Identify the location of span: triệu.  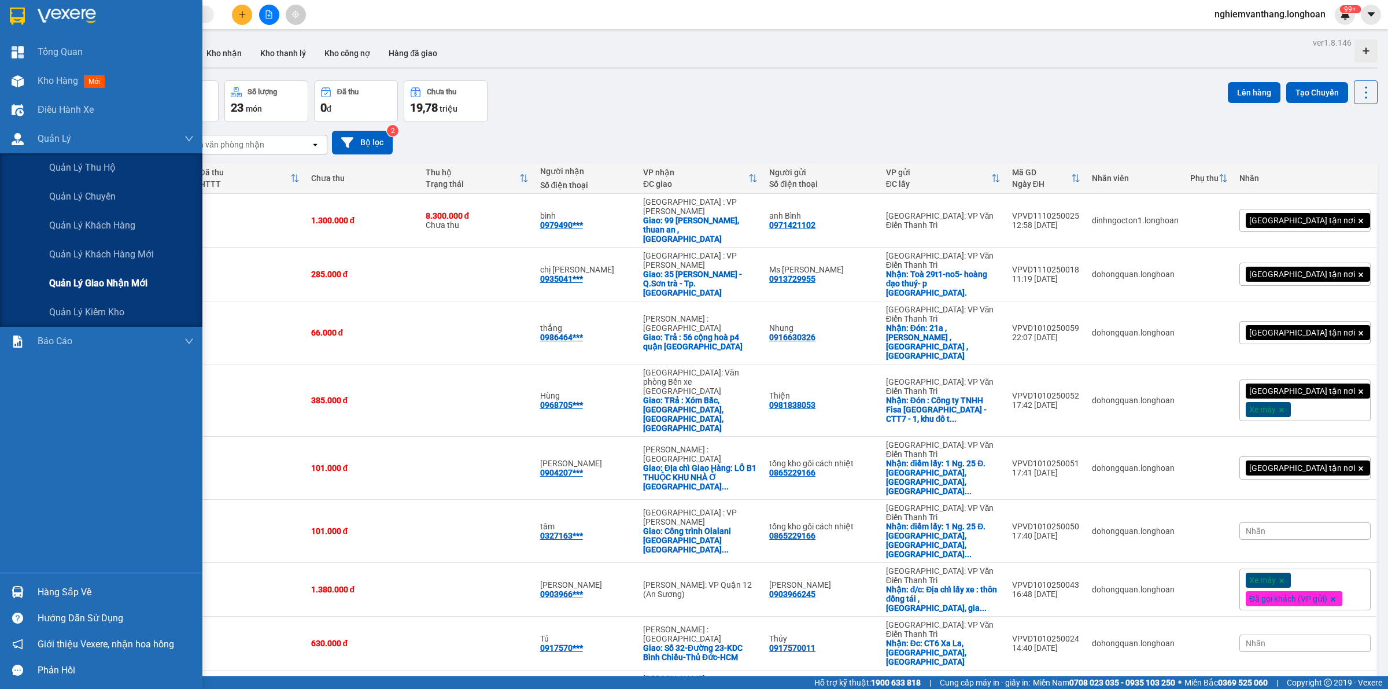
(448, 109).